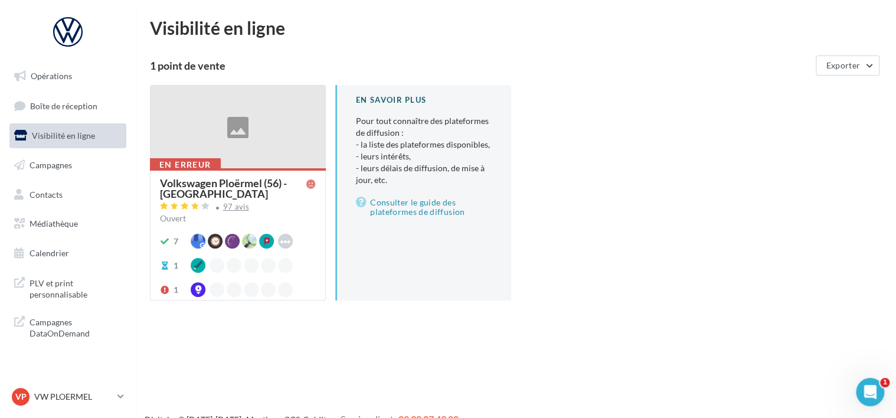 The image size is (896, 418). What do you see at coordinates (176, 241) in the screenshot?
I see `div: 7` at bounding box center [176, 241].